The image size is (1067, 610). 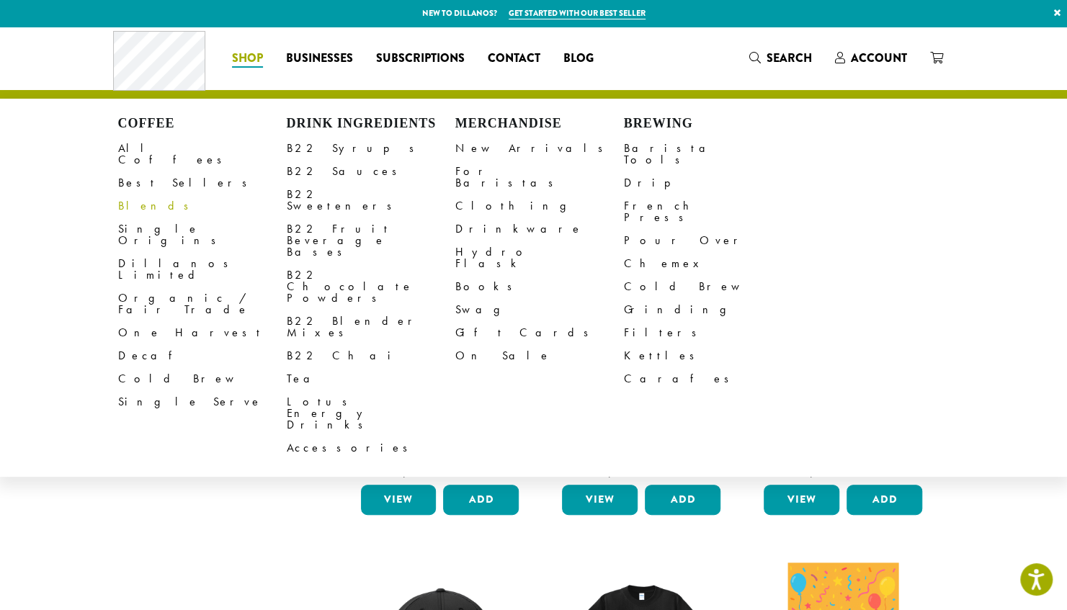 What do you see at coordinates (202, 183) in the screenshot?
I see `a: Best Sellers` at bounding box center [202, 183].